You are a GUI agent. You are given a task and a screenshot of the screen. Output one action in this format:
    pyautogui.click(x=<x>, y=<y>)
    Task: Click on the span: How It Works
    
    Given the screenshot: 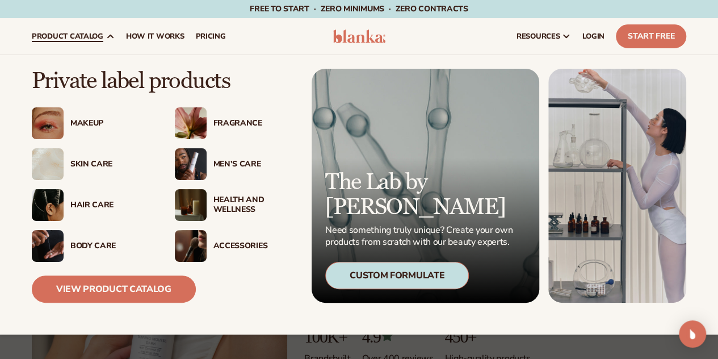 What is the action you would take?
    pyautogui.click(x=155, y=36)
    